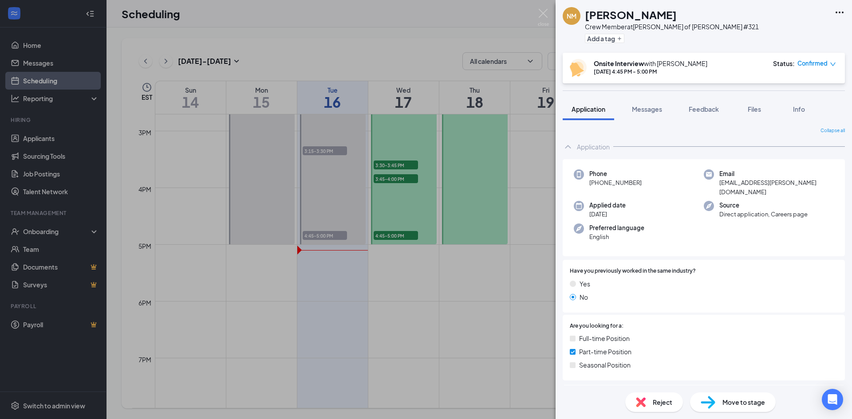  I want to click on span: Source, so click(763, 205).